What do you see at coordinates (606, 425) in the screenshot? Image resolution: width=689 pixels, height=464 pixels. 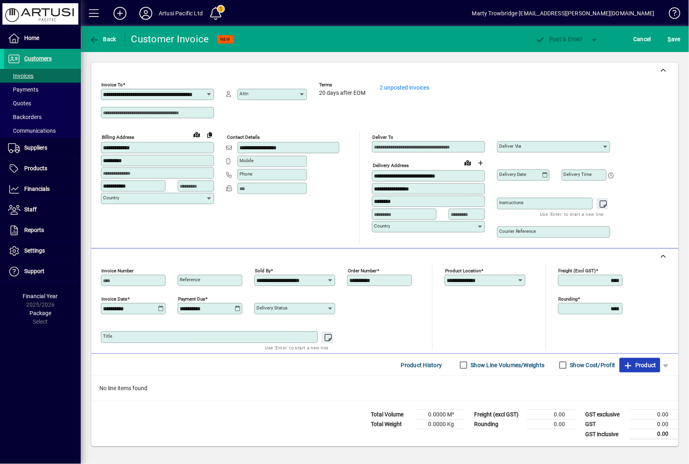 I see `td: GST` at bounding box center [606, 425].